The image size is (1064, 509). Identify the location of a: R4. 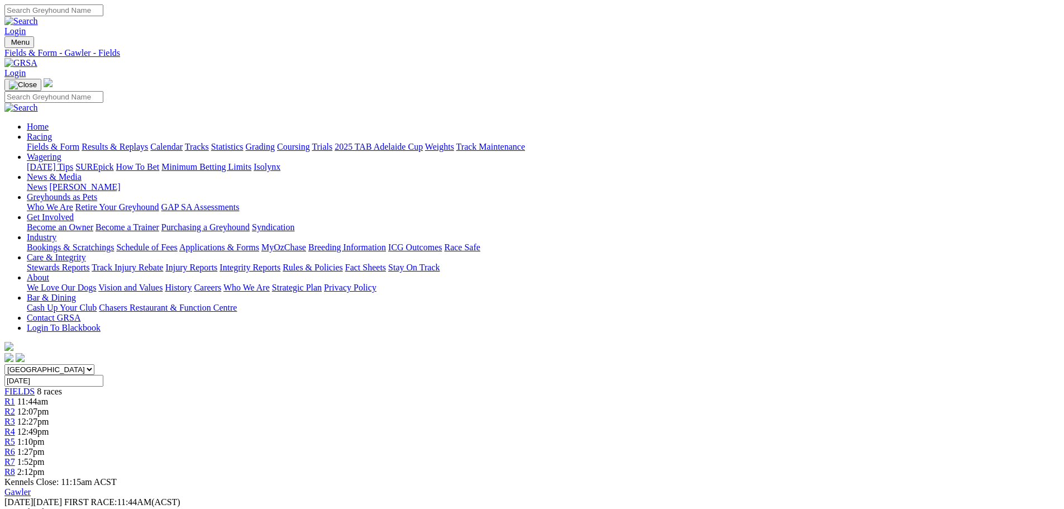
(9, 431).